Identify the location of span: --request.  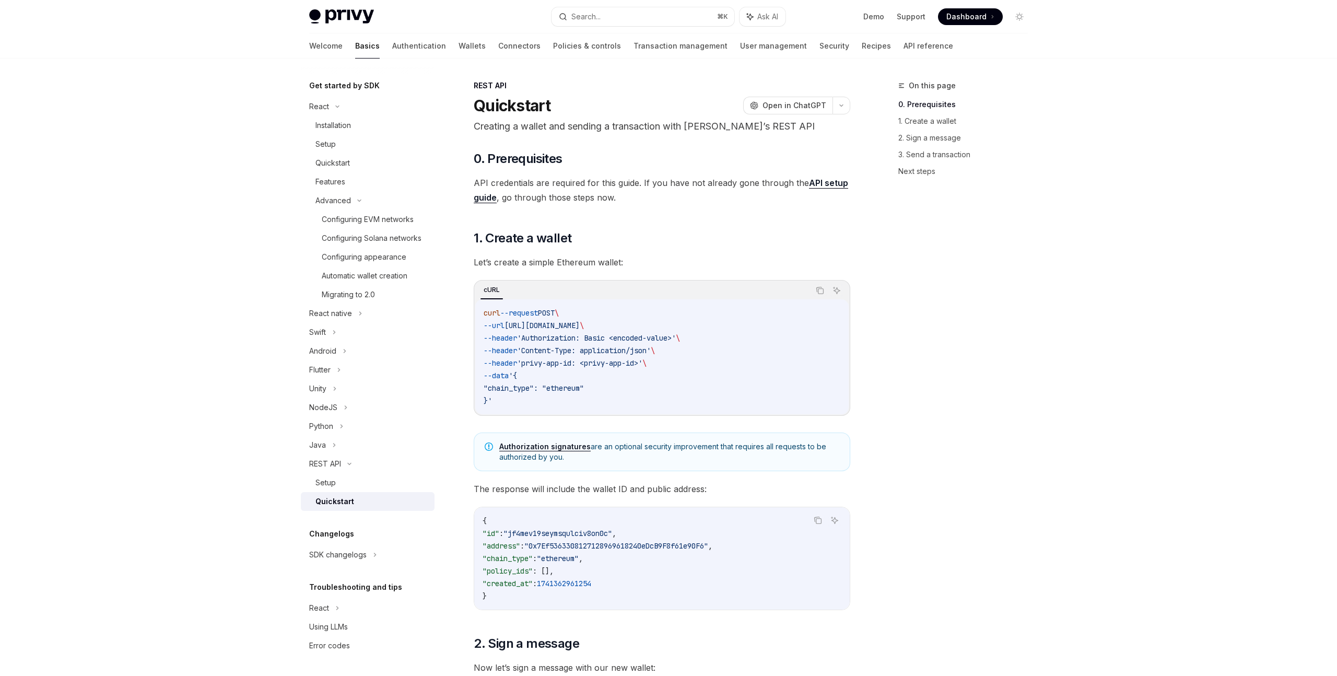
(519, 313).